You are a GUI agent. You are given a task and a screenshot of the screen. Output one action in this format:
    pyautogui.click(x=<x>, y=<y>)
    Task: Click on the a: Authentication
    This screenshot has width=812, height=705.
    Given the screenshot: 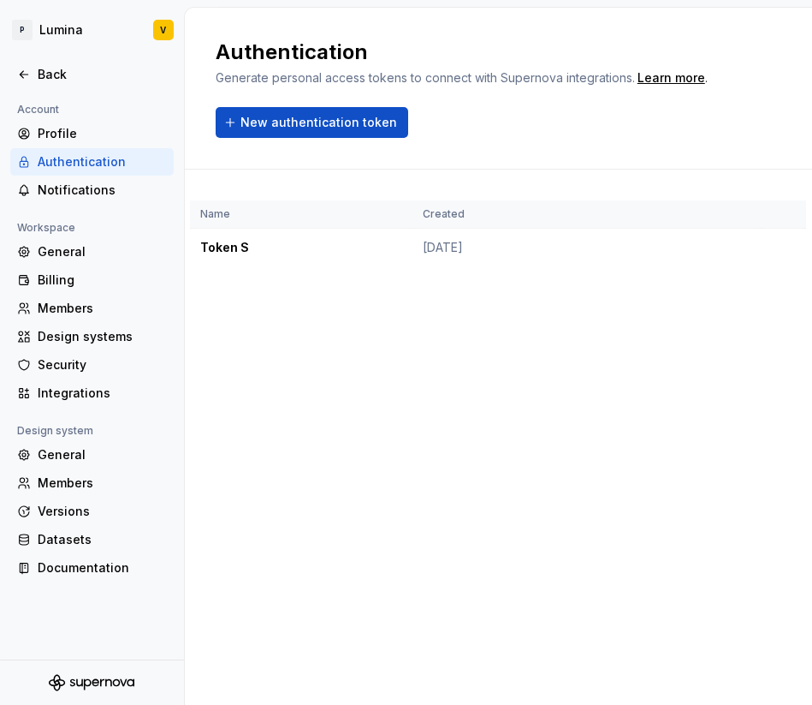 What is the action you would take?
    pyautogui.click(x=92, y=162)
    